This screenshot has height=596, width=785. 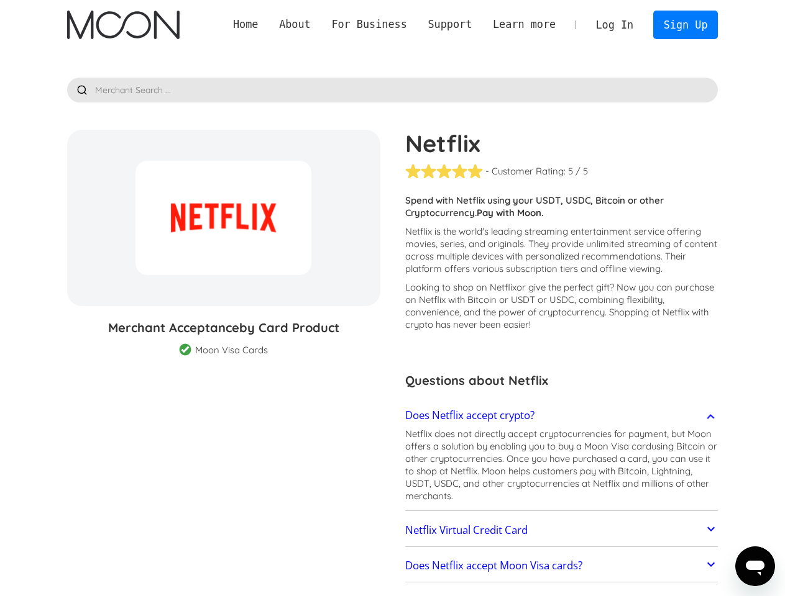 What do you see at coordinates (563, 287) in the screenshot?
I see `span: or give the perfect gift` at bounding box center [563, 287].